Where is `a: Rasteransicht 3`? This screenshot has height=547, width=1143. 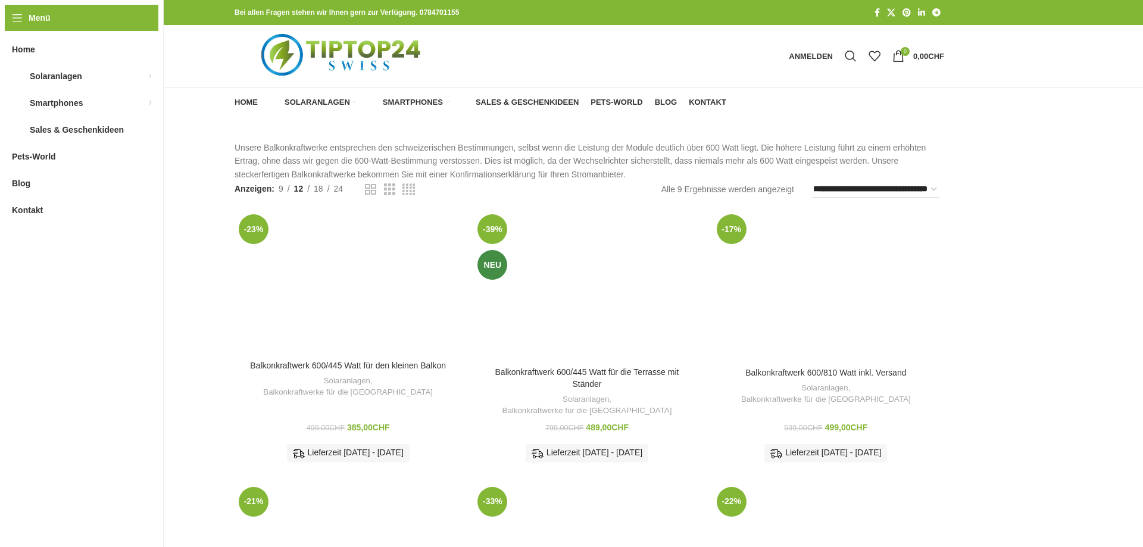 a: Rasteransicht 3 is located at coordinates (389, 189).